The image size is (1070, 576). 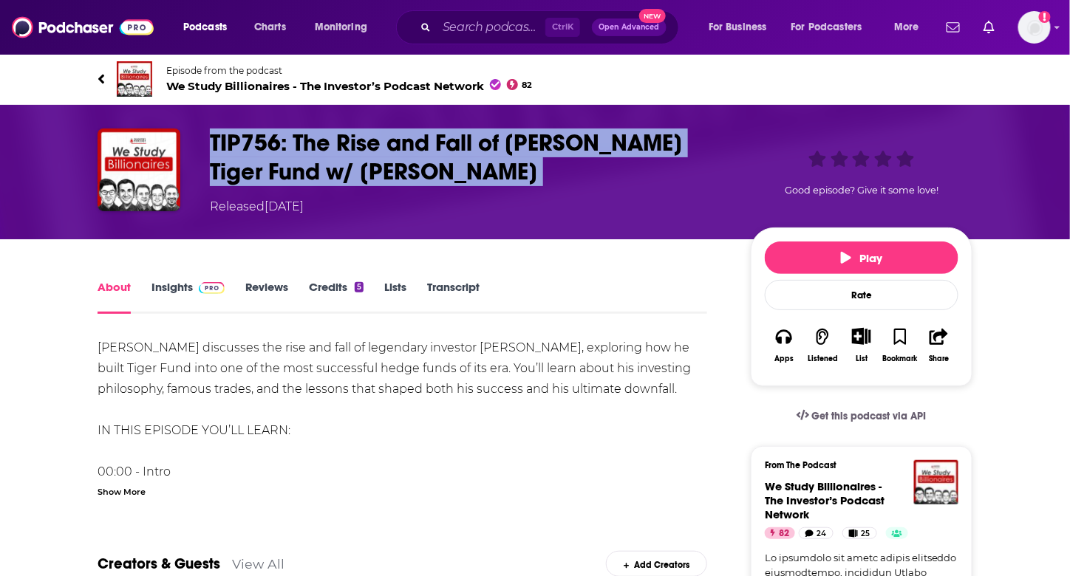 What do you see at coordinates (453, 297) in the screenshot?
I see `a: Transcript` at bounding box center [453, 297].